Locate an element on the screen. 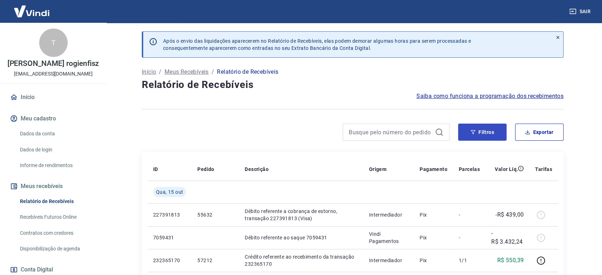  a: Dados de login is located at coordinates (57, 150).